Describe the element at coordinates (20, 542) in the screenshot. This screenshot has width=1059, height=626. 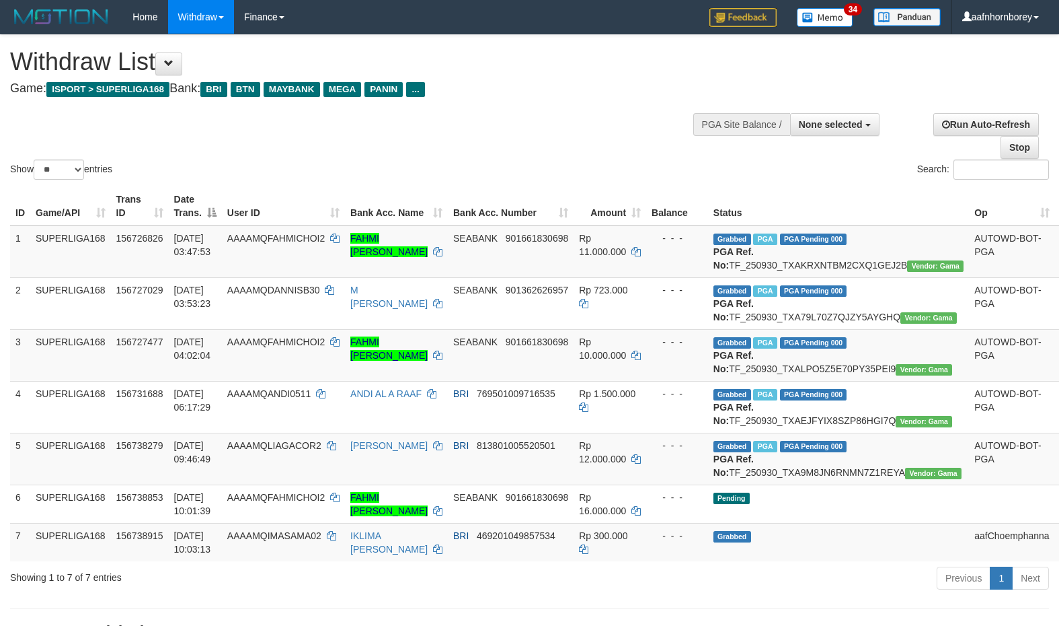
I see `td: 7` at that location.